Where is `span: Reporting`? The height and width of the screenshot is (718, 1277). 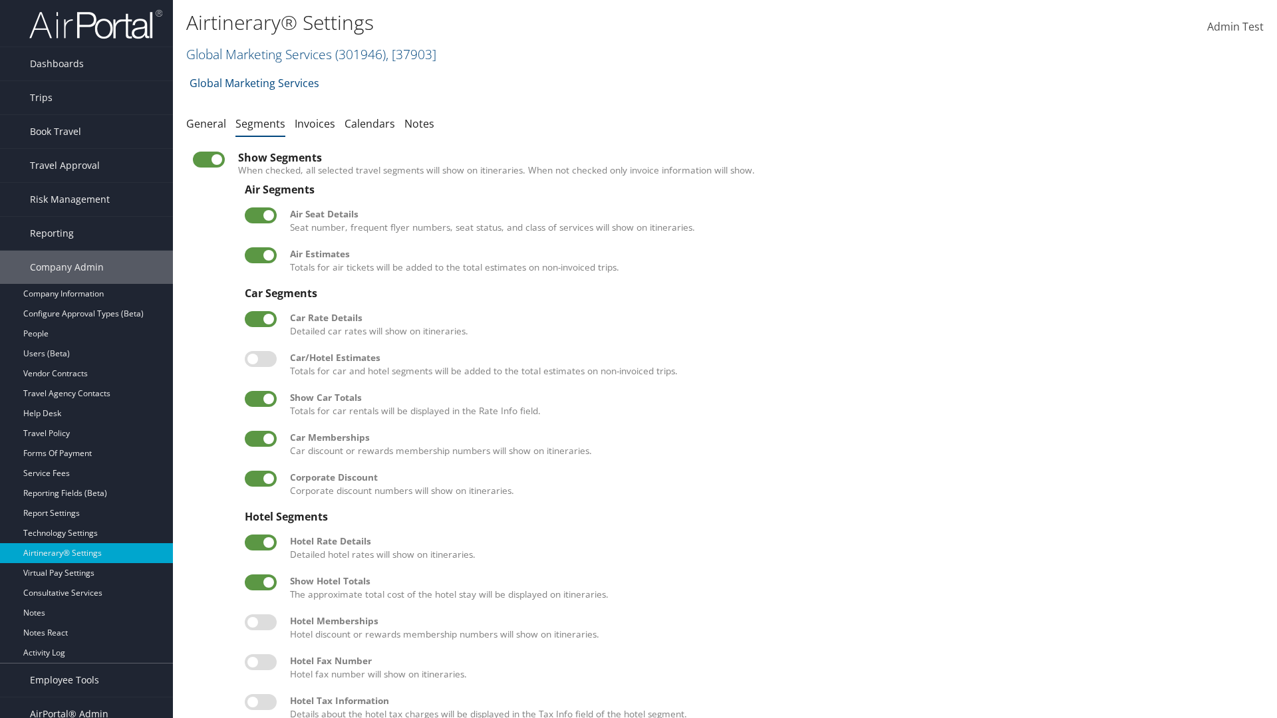 span: Reporting is located at coordinates (52, 234).